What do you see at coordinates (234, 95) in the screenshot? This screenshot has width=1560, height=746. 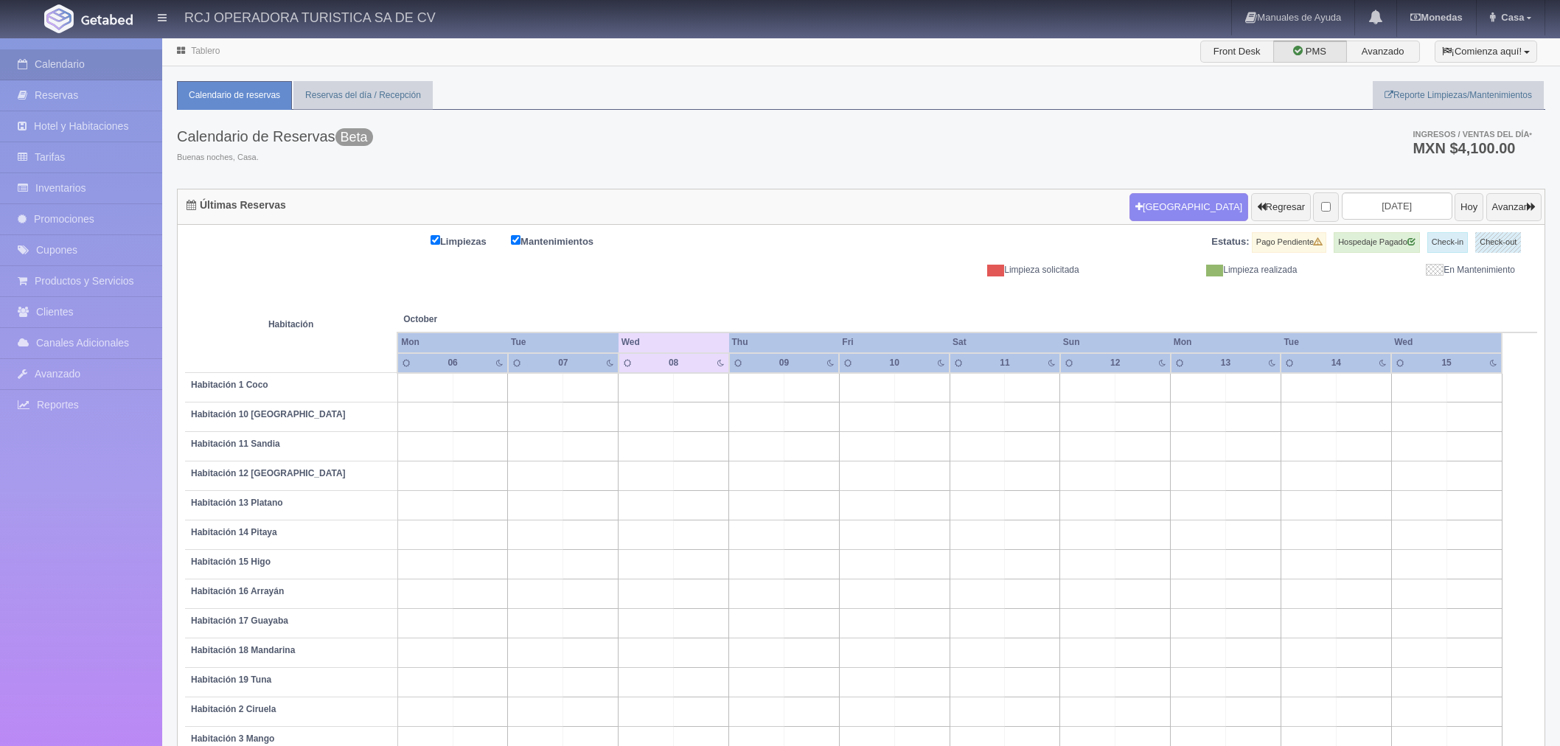 I see `a: Calendario de reservas` at bounding box center [234, 95].